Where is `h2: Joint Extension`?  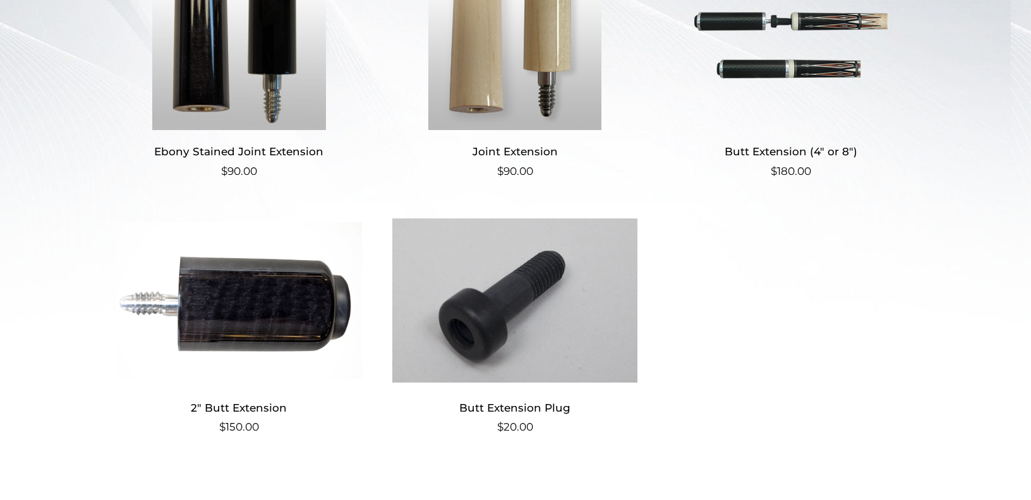
h2: Joint Extension is located at coordinates (515, 152).